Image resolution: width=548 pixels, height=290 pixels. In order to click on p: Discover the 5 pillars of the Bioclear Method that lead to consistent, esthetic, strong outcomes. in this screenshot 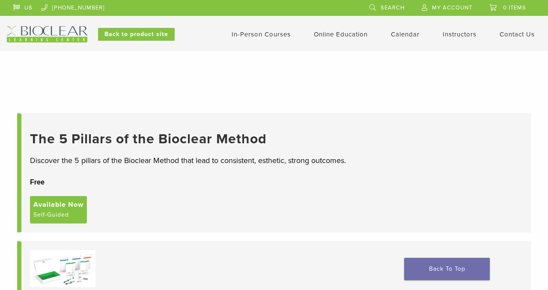, I will do `click(276, 160)`.